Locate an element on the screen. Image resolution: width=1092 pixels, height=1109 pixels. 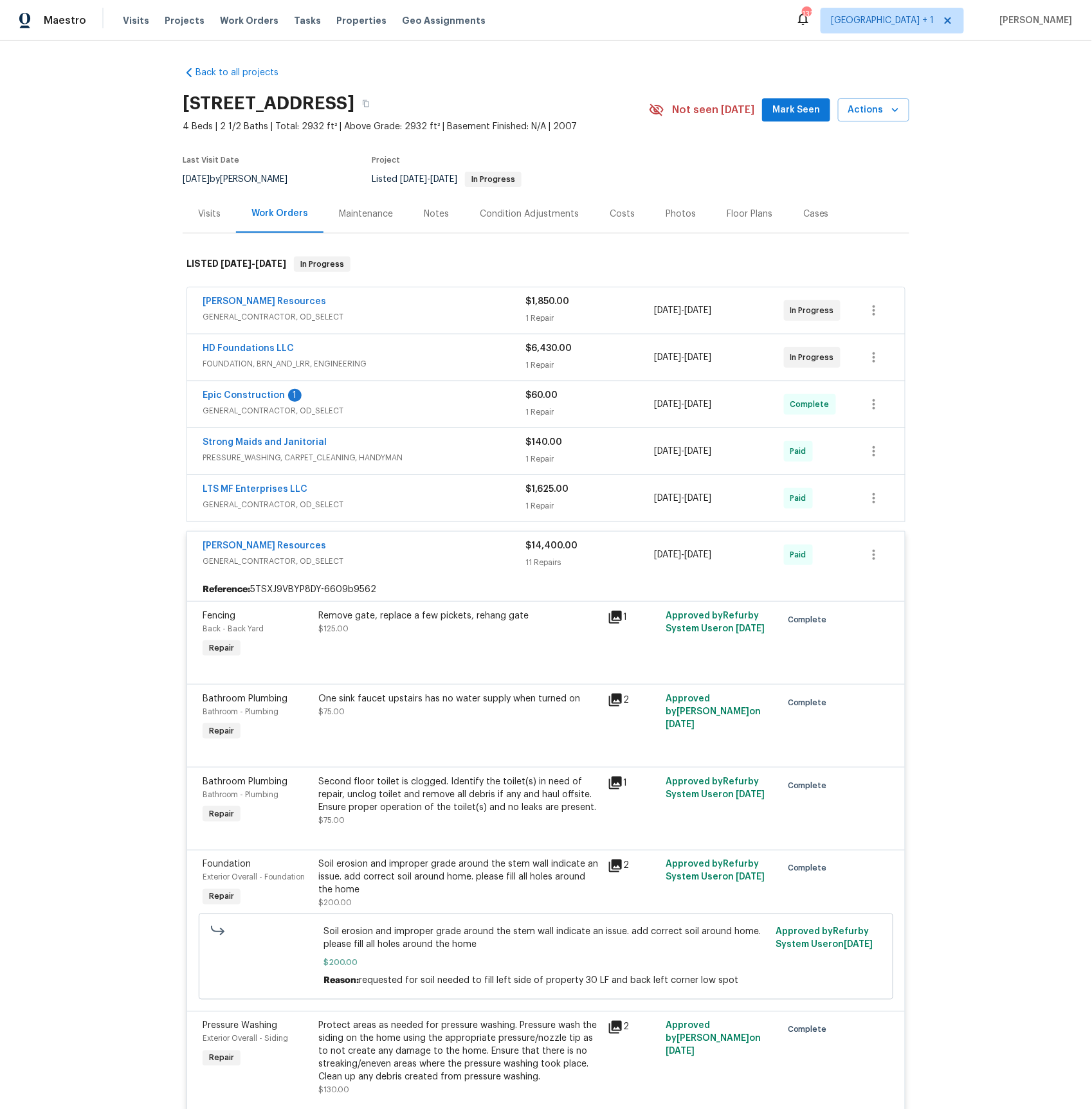
span: Maestro is located at coordinates (65, 21).